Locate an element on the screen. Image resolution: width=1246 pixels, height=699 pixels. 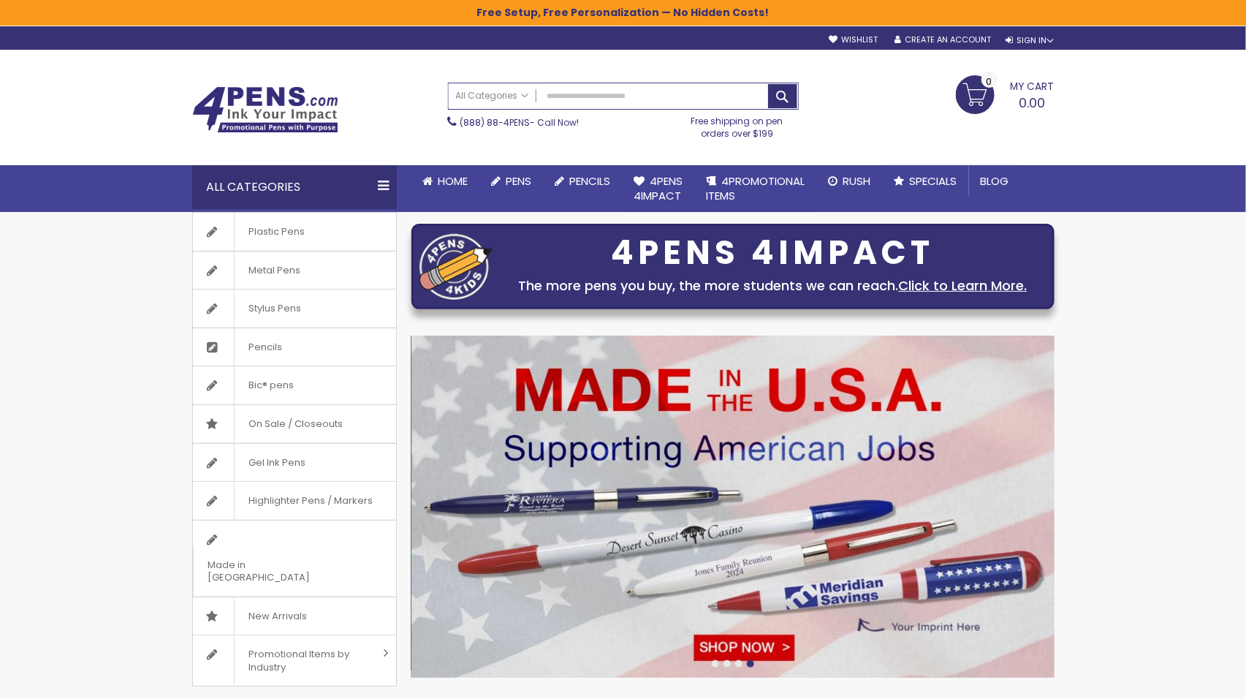
a: Pens is located at coordinates (512, 181).